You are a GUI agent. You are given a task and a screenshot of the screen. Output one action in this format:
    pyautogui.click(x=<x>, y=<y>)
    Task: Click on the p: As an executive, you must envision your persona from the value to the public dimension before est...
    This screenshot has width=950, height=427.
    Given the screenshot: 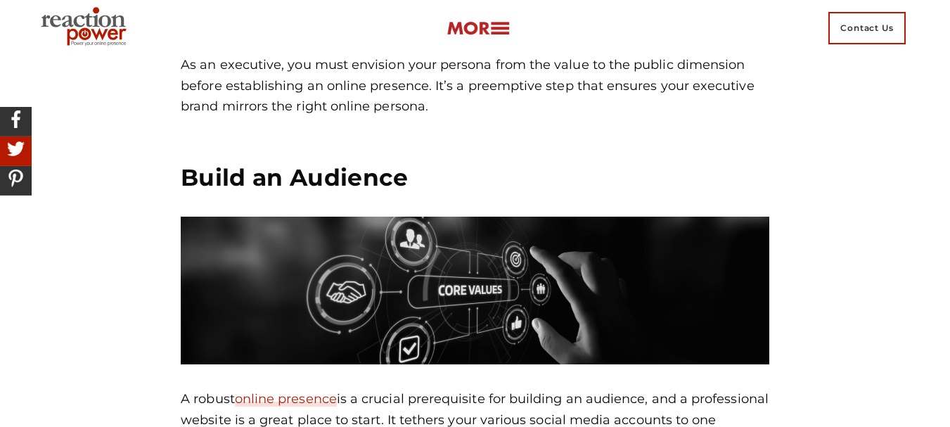 What is the action you would take?
    pyautogui.click(x=475, y=86)
    